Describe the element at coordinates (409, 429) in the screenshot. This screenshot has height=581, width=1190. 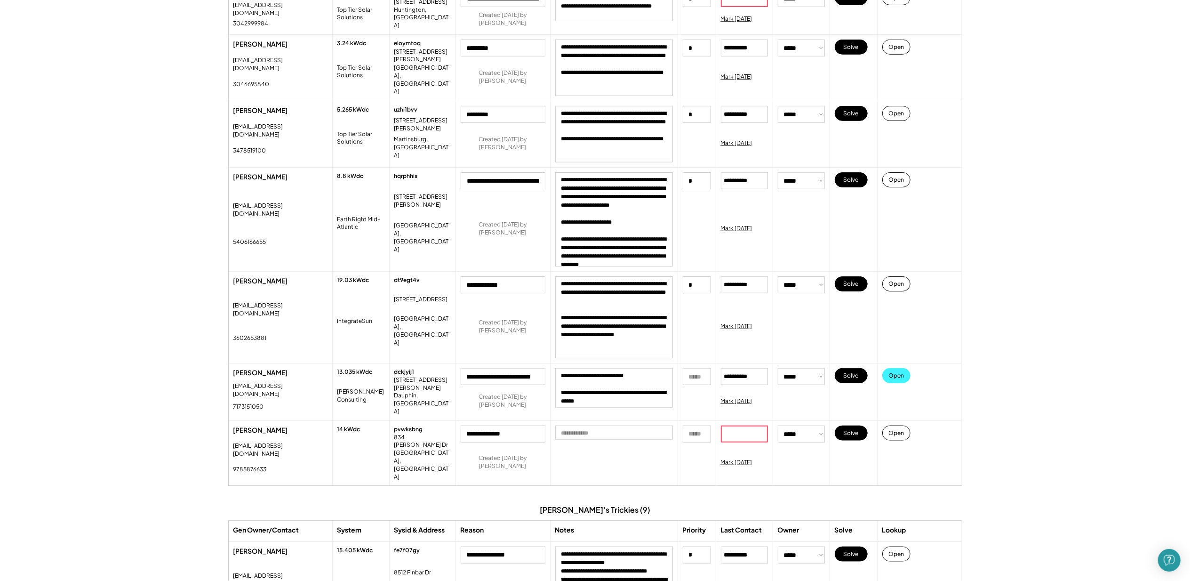
I see `div: pvwksbng` at that location.